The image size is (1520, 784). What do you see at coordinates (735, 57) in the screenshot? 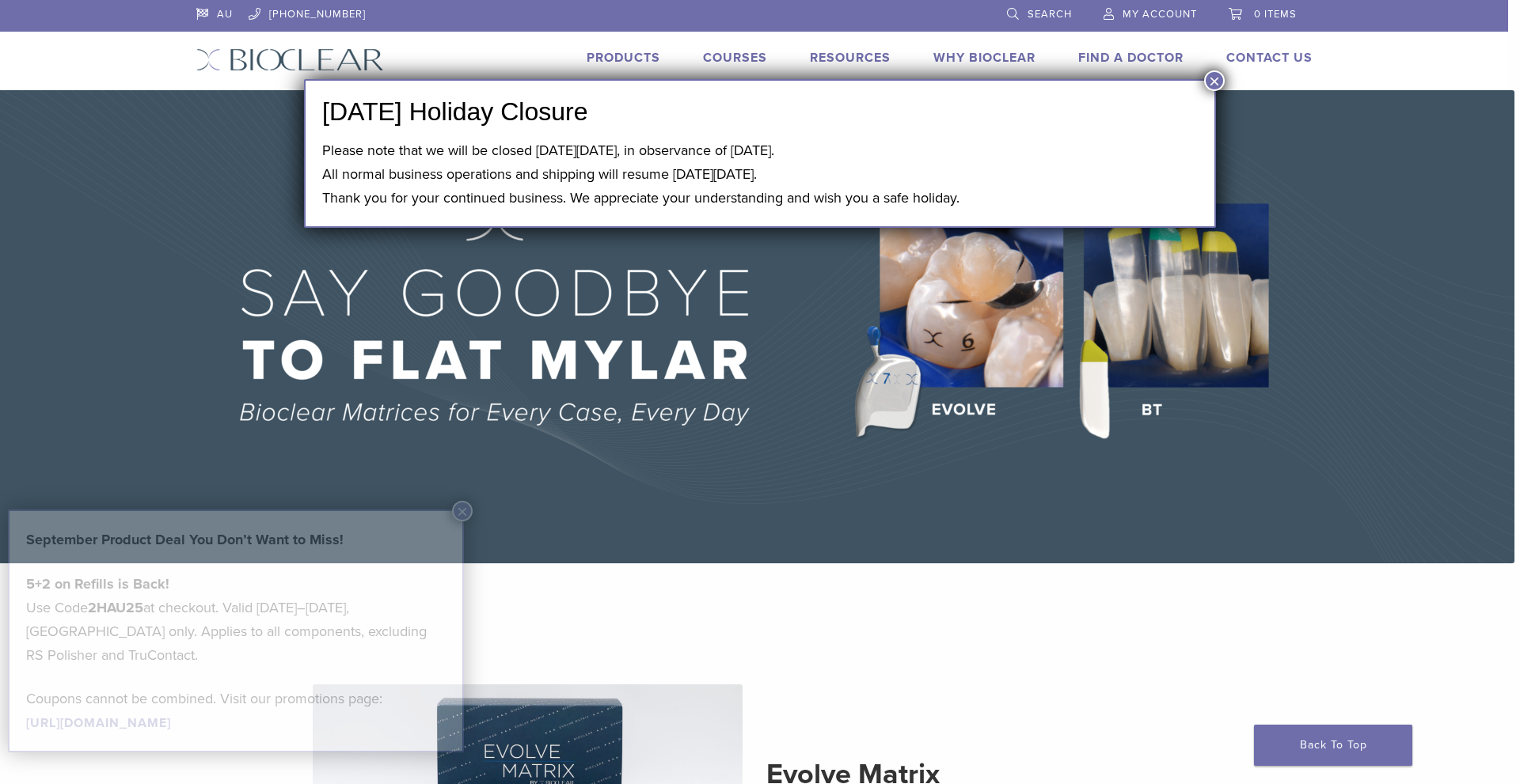
I see `a: Courses` at bounding box center [735, 57].